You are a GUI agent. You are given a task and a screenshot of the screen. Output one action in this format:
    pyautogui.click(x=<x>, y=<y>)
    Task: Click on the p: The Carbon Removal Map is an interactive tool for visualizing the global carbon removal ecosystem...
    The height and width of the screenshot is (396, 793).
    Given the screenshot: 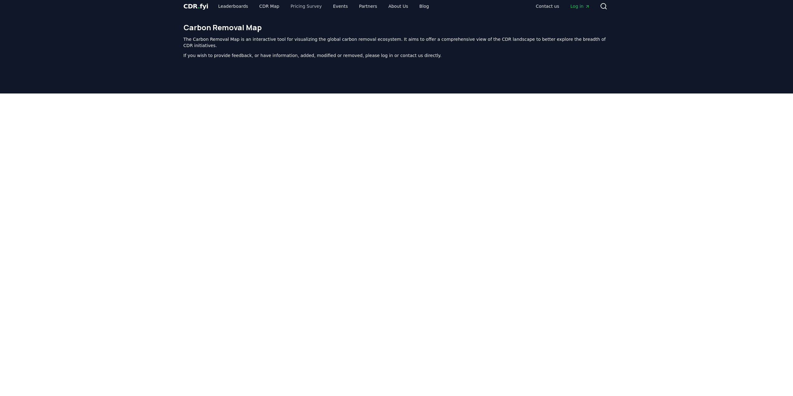 What is the action you would take?
    pyautogui.click(x=397, y=42)
    